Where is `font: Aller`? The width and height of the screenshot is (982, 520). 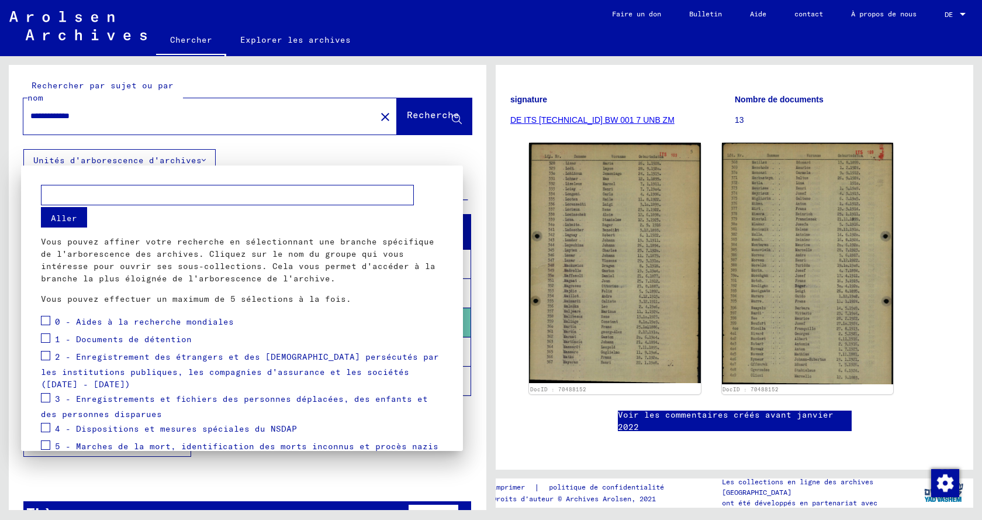
font: Aller is located at coordinates (64, 218).